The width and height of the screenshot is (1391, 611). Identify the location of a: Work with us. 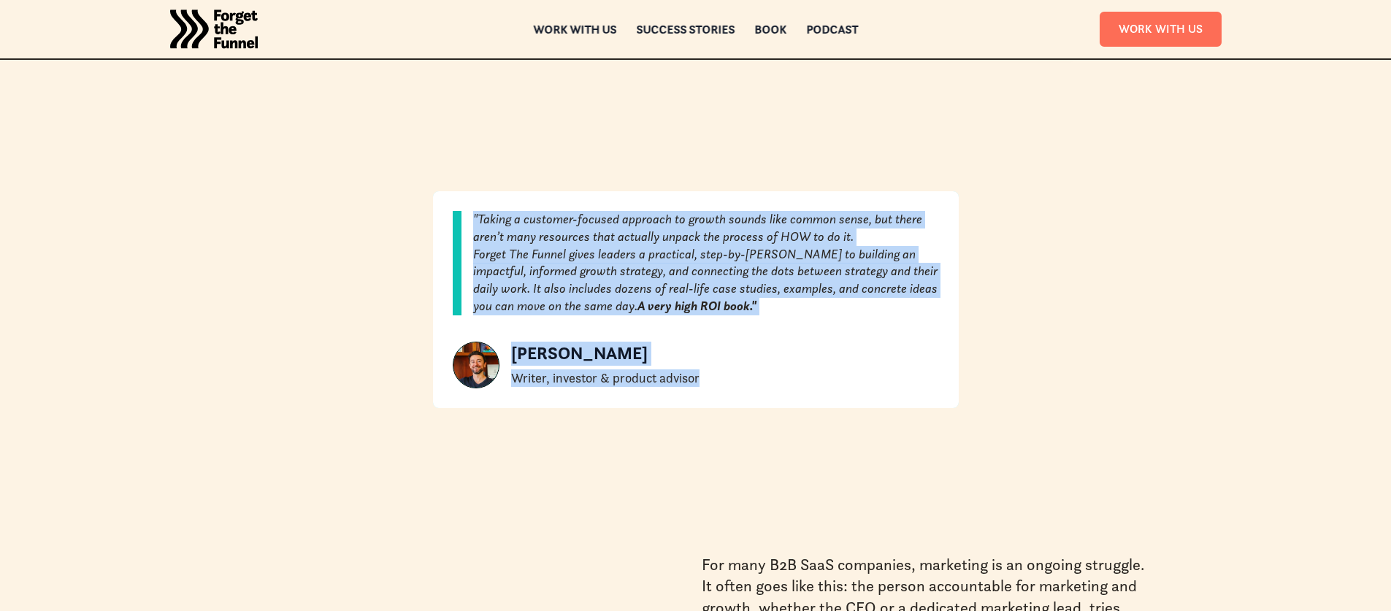
(575, 29).